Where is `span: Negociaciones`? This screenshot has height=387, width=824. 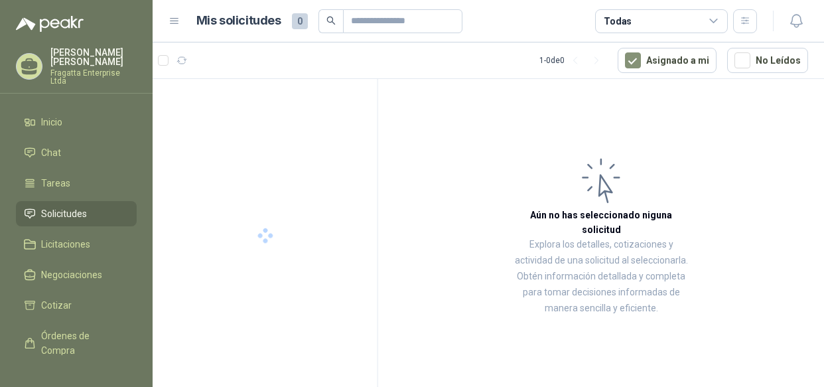 span: Negociaciones is located at coordinates (72, 275).